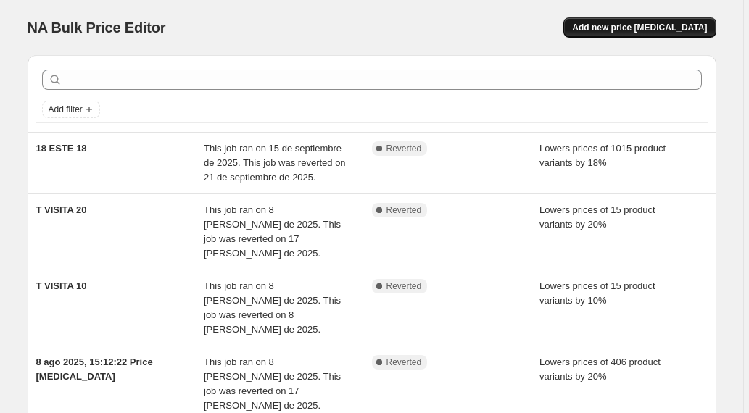  I want to click on span: NA Bulk Price Editor, so click(96, 28).